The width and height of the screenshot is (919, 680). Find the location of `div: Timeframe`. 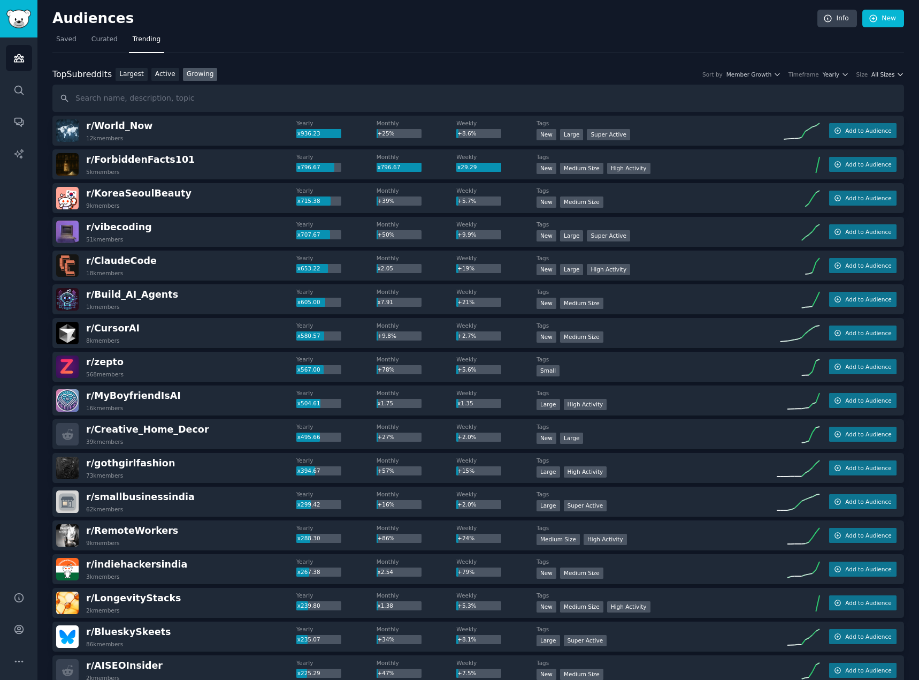

div: Timeframe is located at coordinates (804, 74).